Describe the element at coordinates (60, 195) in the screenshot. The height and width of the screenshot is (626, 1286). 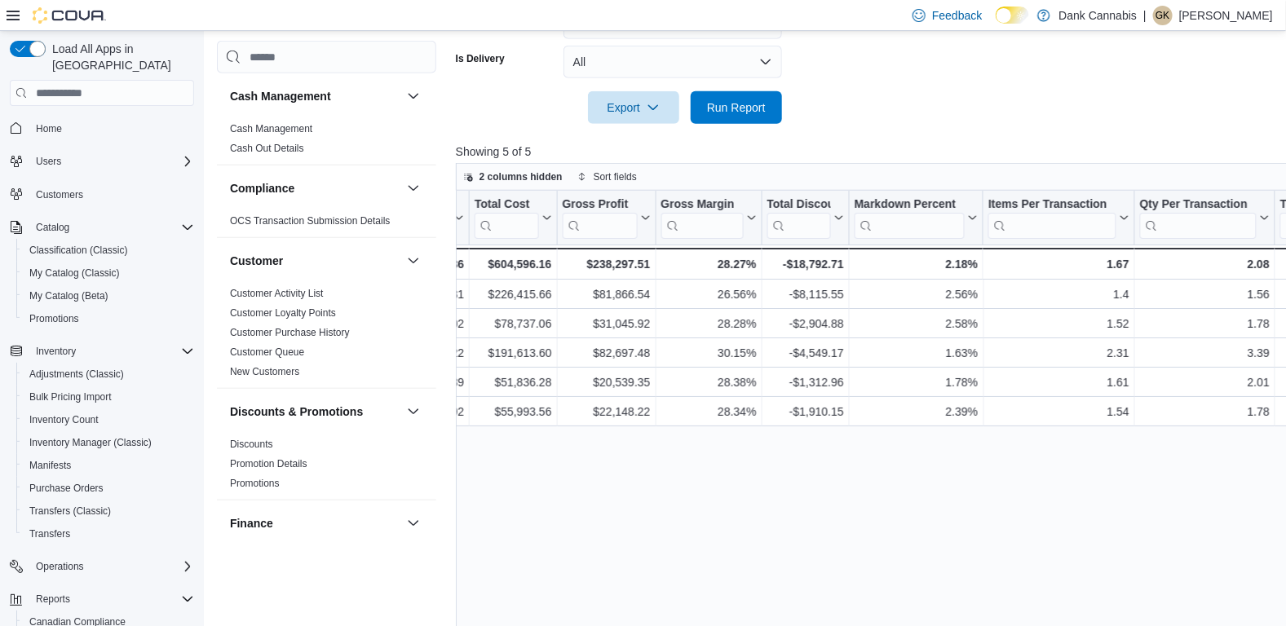
I see `a: Customers` at that location.